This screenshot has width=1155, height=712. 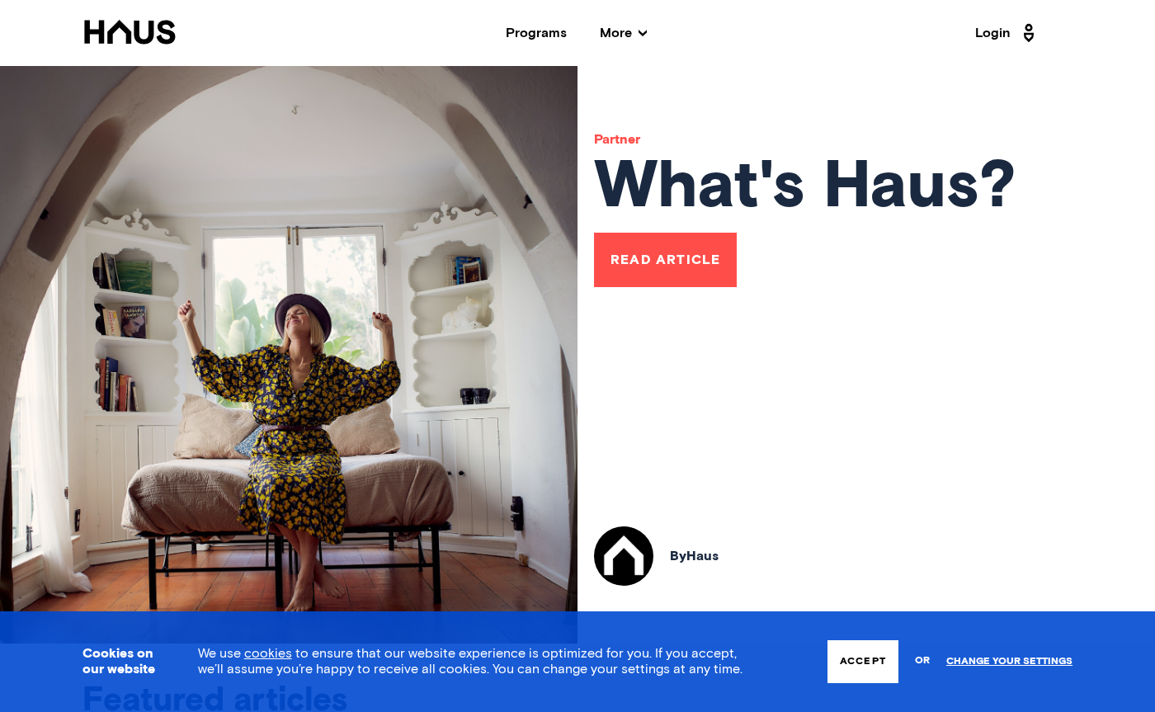 What do you see at coordinates (268, 653) in the screenshot?
I see `a: cookies` at bounding box center [268, 653].